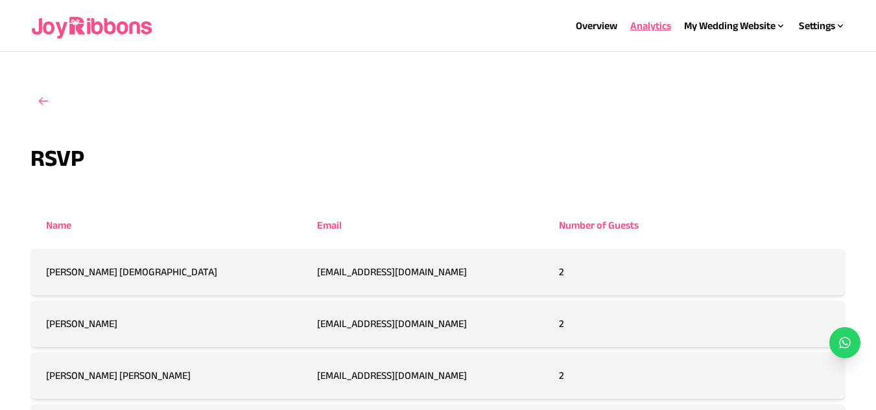  I want to click on a: Analytics, so click(650, 25).